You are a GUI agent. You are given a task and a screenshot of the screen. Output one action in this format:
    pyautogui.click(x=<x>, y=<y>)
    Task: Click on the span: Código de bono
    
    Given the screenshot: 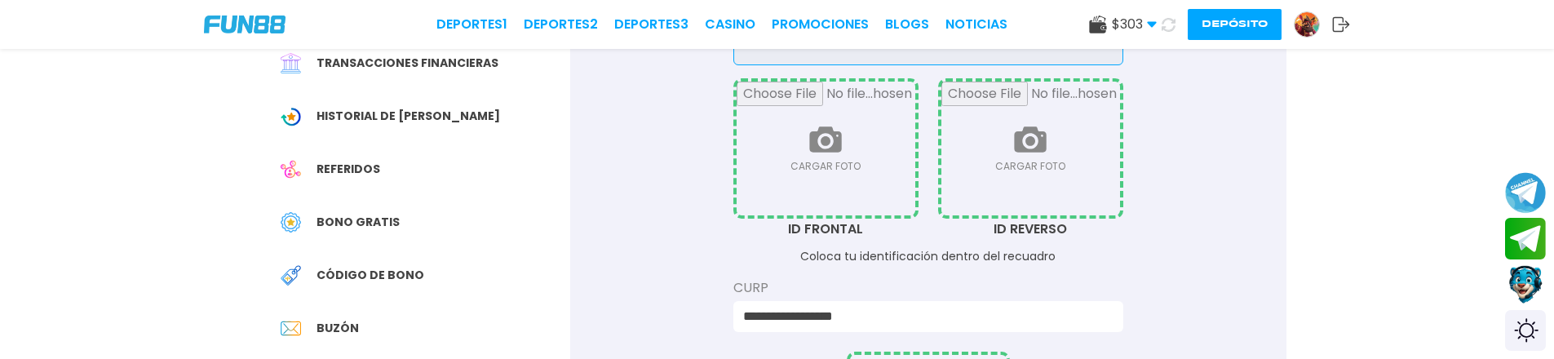 What is the action you would take?
    pyautogui.click(x=370, y=275)
    